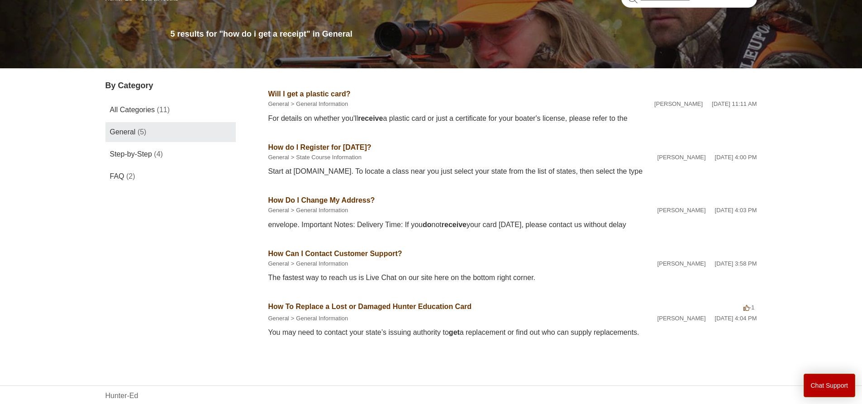  I want to click on div: For details on whether you'll a plastic card or just a certificate for your boater's license, ple..., so click(513, 119).